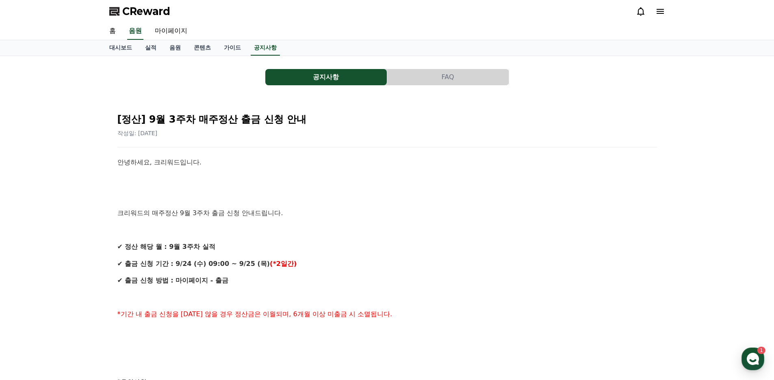 The image size is (774, 380). I want to click on a: FAQ, so click(448, 77).